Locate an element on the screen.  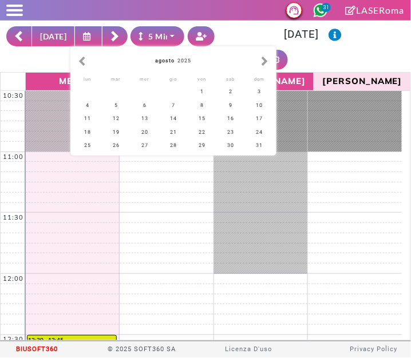
div: 12:30 is located at coordinates (13, 340).